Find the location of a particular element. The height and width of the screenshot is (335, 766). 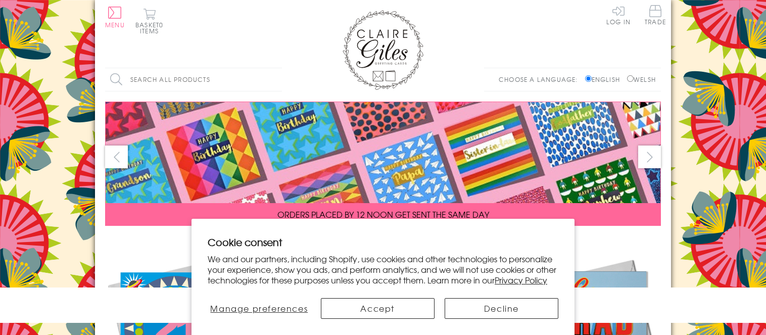

input: Search is located at coordinates (277, 79).